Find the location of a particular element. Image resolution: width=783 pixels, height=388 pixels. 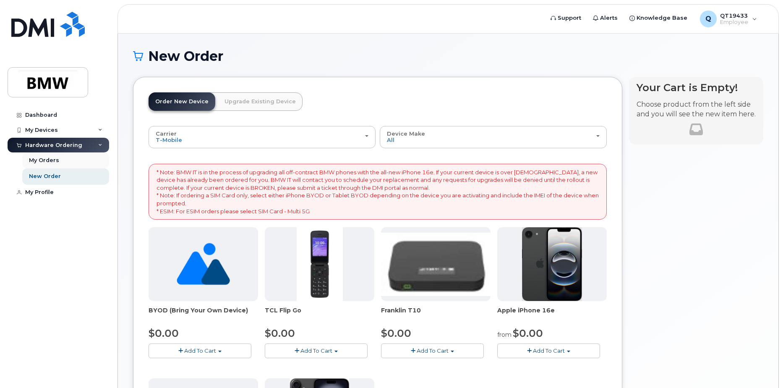

div: Apple iPhone 16e is located at coordinates (552, 314).